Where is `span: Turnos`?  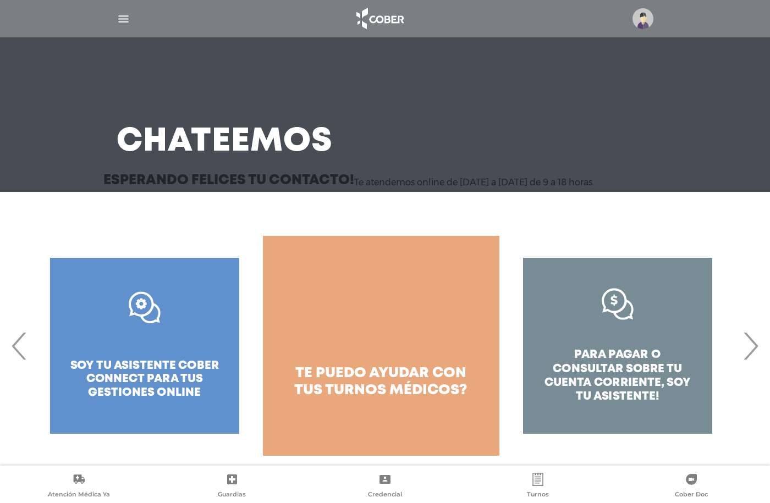 span: Turnos is located at coordinates (538, 495).